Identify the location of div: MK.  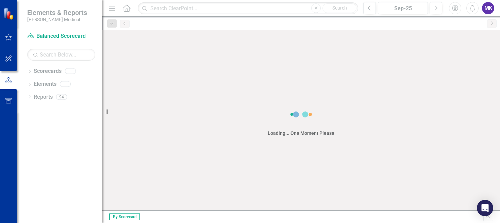
(488, 8).